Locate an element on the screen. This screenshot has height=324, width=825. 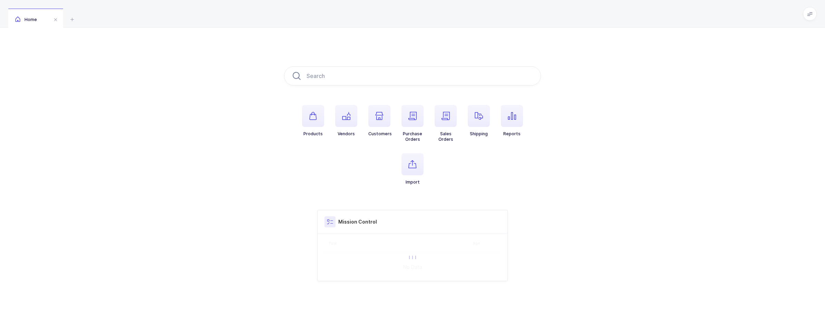
input: Search is located at coordinates (413, 76).